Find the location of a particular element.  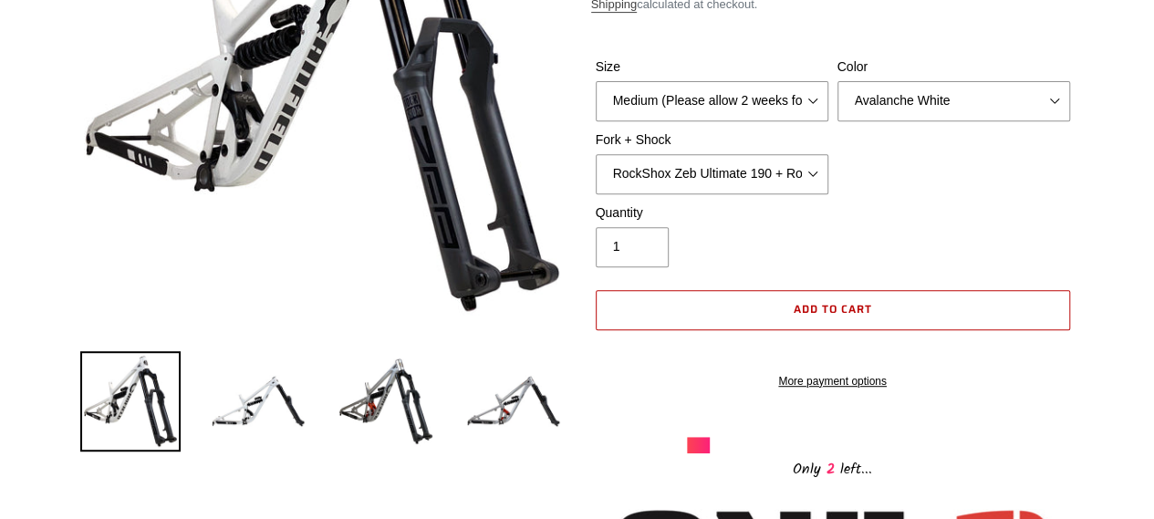

span: Add to cart is located at coordinates (833, 308).